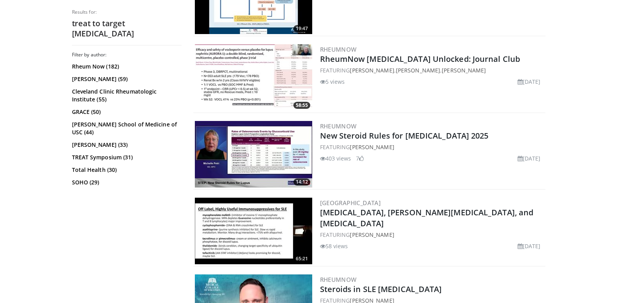 This screenshot has height=303, width=617. Describe the element at coordinates (126, 157) in the screenshot. I see `a: TREAT Symposium (31)` at that location.